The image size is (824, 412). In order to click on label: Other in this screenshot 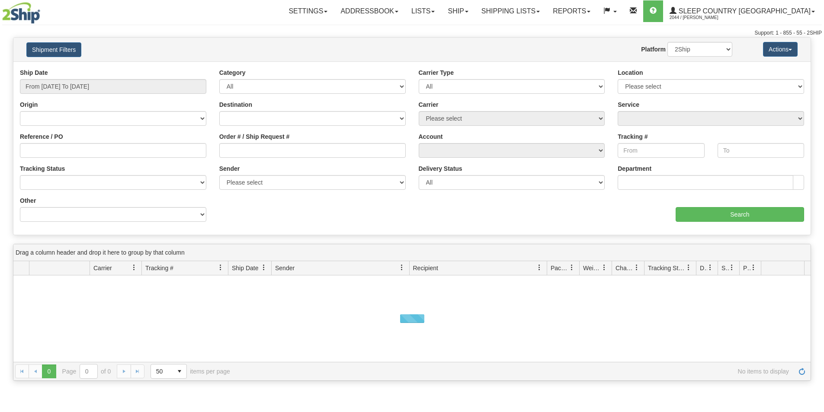, I will do `click(28, 201)`.